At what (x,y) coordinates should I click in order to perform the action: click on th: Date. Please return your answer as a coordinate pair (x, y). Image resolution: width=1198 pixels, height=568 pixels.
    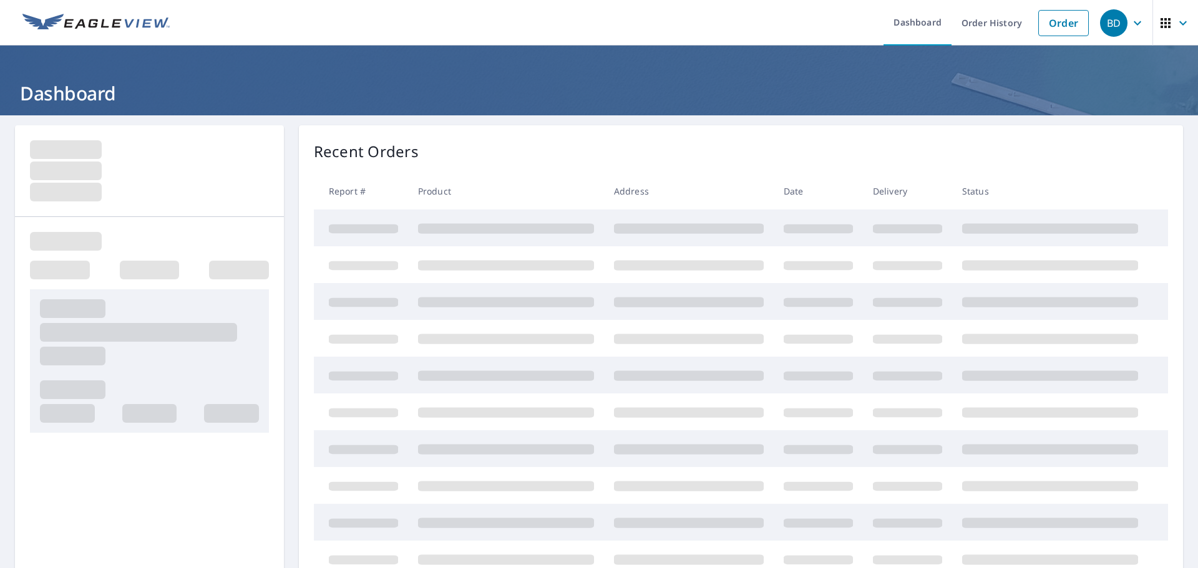
    Looking at the image, I should click on (818, 191).